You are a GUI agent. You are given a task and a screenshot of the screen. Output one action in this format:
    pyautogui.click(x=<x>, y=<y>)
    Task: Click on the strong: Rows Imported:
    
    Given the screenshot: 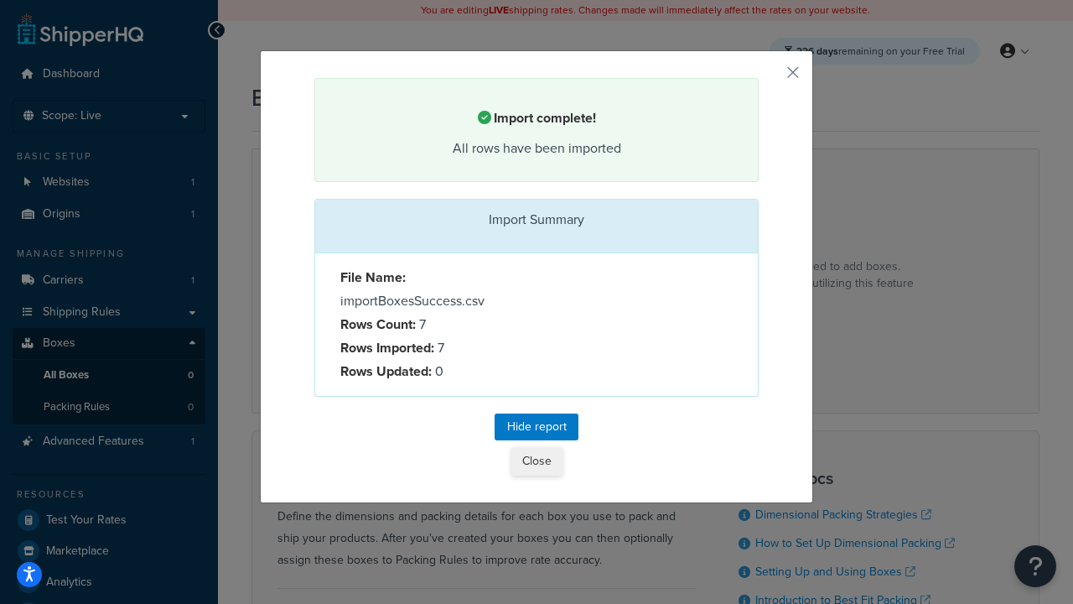 What is the action you would take?
    pyautogui.click(x=387, y=347)
    